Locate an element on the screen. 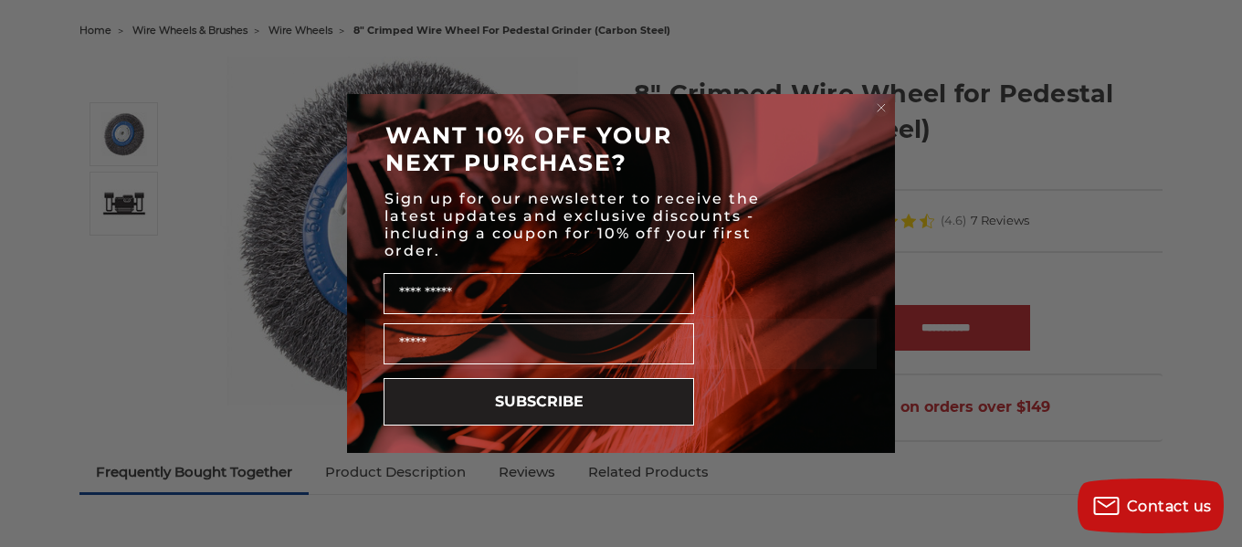 The width and height of the screenshot is (1242, 547). input: Email is located at coordinates (539, 343).